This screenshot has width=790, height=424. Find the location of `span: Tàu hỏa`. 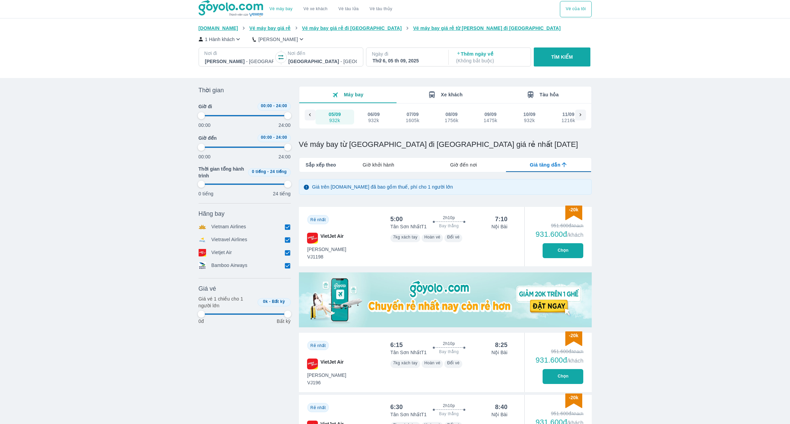

span: Tàu hỏa is located at coordinates (549, 95).